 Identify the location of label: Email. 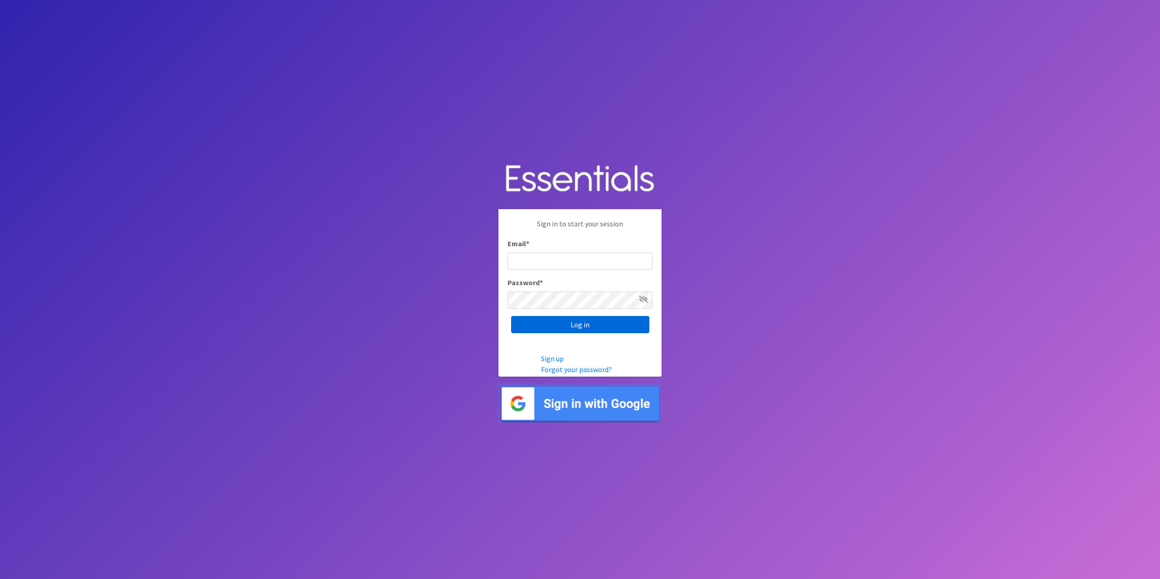
(518, 244).